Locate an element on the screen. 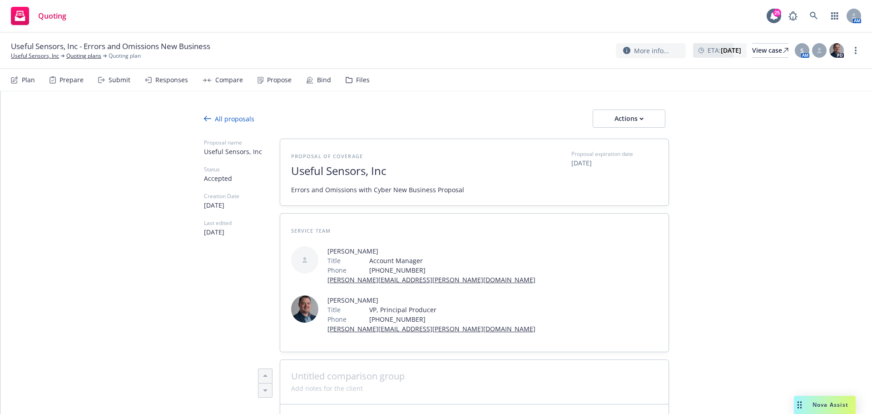 This screenshot has width=872, height=414. a: Useful Sensors, Inc is located at coordinates (35, 56).